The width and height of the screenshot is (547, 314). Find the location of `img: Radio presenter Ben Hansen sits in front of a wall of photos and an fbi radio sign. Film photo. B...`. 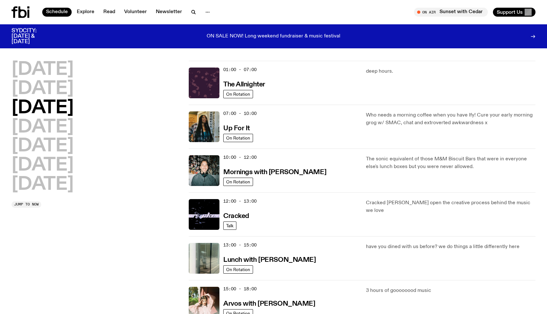

img: Radio presenter Ben Hansen sits in front of a wall of photos and an fbi radio sign. Film photo. B... is located at coordinates (204, 170).